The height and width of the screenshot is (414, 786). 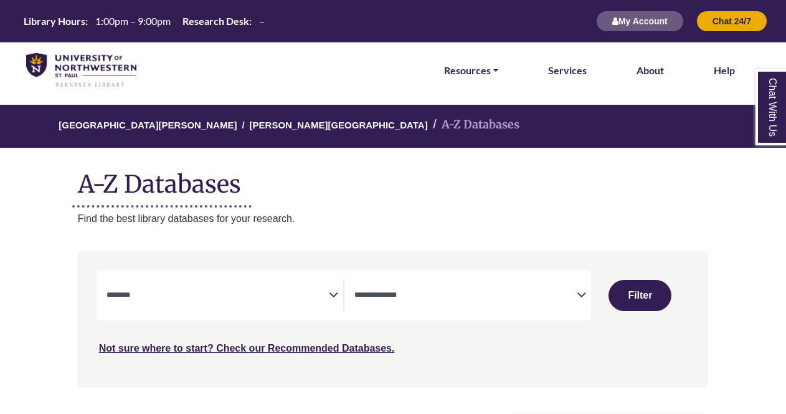 What do you see at coordinates (725, 70) in the screenshot?
I see `a: Help` at bounding box center [725, 70].